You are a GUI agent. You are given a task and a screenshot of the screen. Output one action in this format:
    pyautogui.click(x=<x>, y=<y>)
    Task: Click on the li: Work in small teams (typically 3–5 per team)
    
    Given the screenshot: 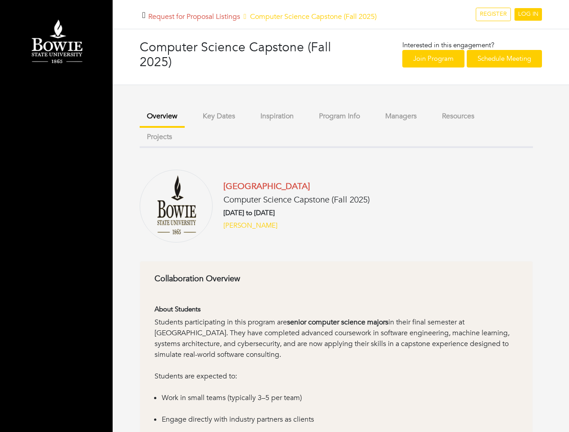 What is the action you would take?
    pyautogui.click(x=340, y=404)
    